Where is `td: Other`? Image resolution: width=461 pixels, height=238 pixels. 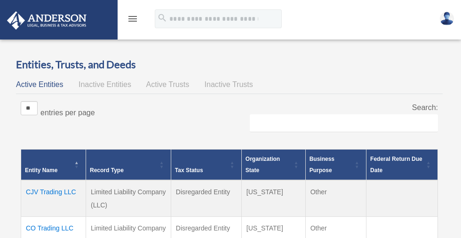 td: Other is located at coordinates (335, 198).